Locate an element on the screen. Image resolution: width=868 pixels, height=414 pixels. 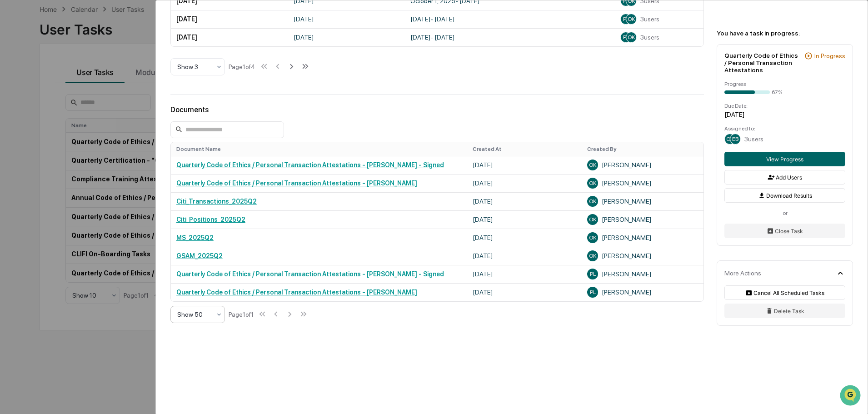
button: See all is located at coordinates (153, 105).